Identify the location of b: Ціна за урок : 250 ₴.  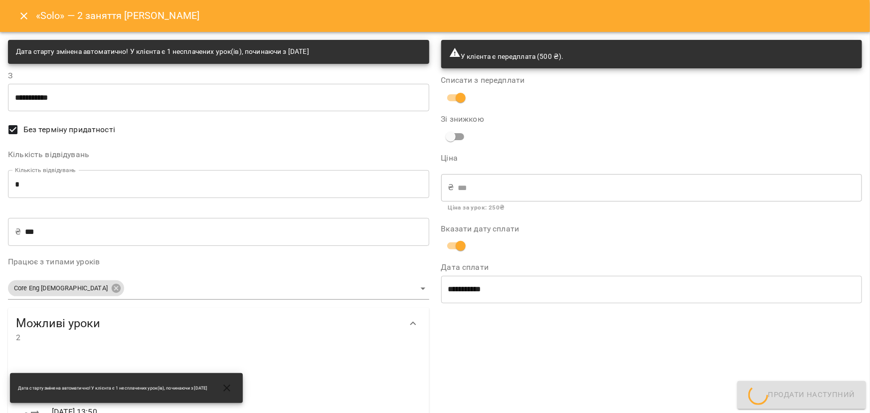
(476, 207).